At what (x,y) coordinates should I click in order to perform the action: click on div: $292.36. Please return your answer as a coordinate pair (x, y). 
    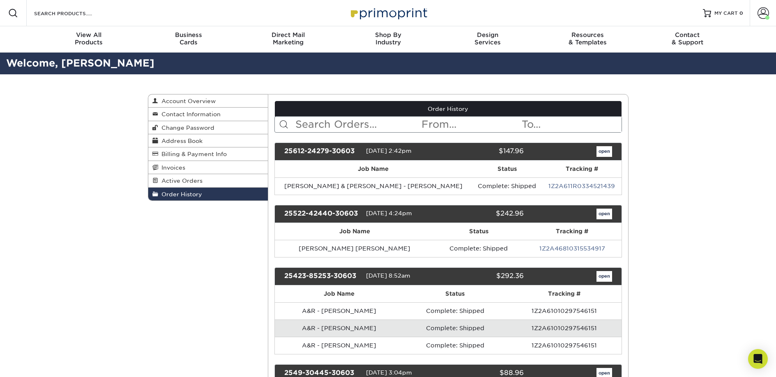
    Looking at the image, I should click on (486, 277).